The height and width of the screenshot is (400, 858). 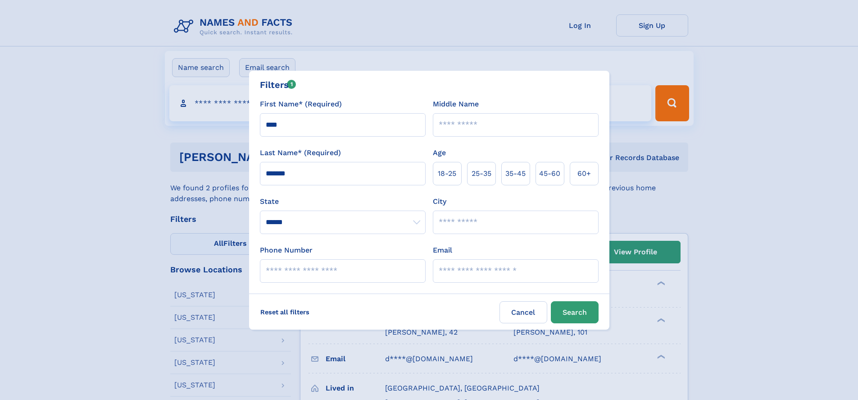 What do you see at coordinates (301, 104) in the screenshot?
I see `label: First Name* (Required)` at bounding box center [301, 104].